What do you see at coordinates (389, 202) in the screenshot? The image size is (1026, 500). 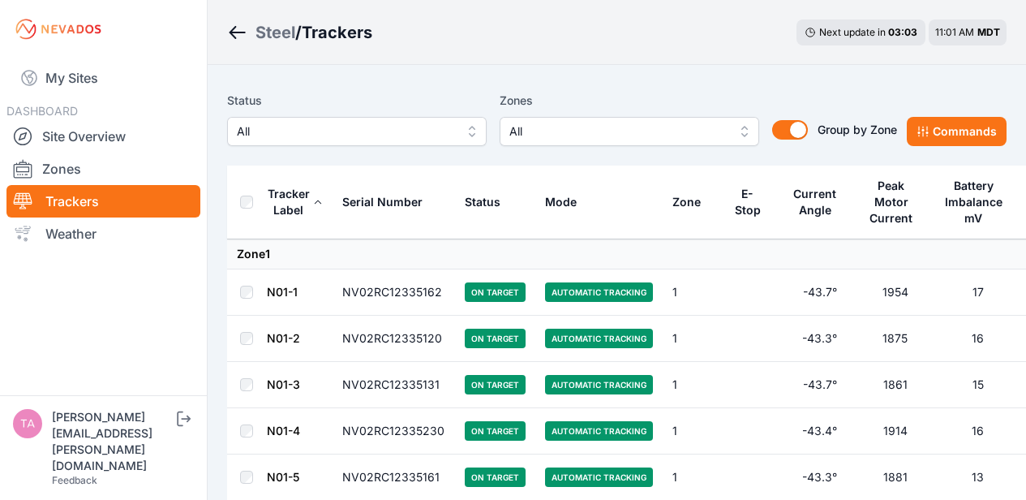 I see `button: Serial Number` at bounding box center [389, 202].